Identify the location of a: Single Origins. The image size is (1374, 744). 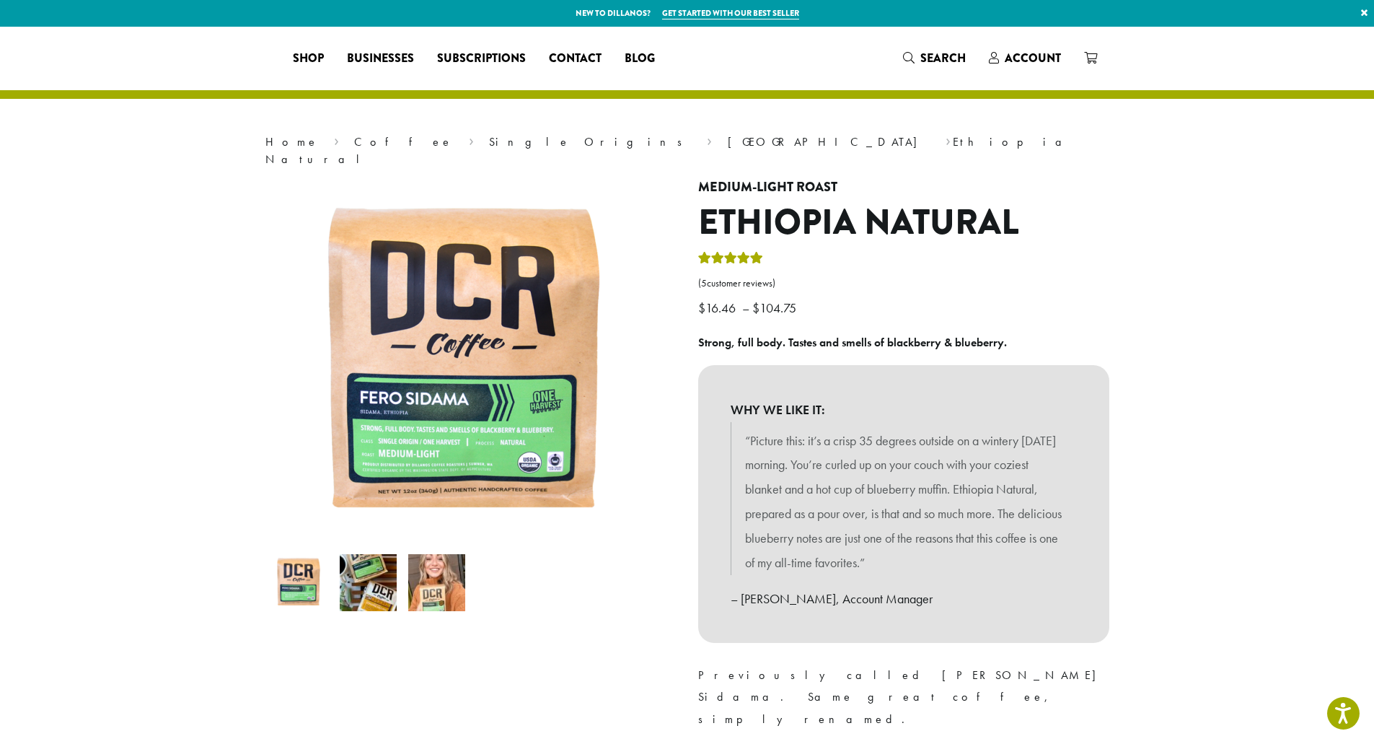
(590, 141).